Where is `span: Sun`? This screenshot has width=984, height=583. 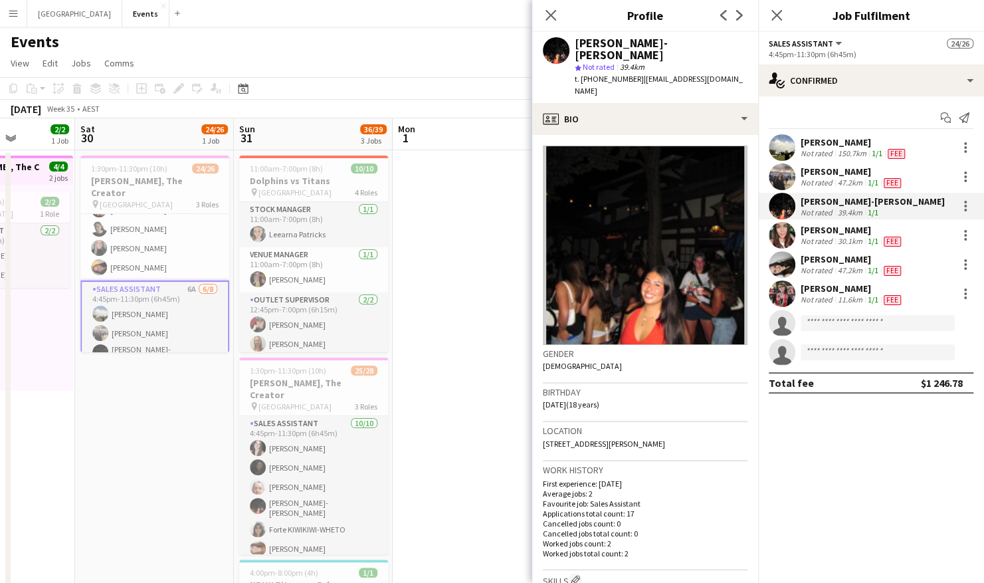
span: Sun is located at coordinates (247, 129).